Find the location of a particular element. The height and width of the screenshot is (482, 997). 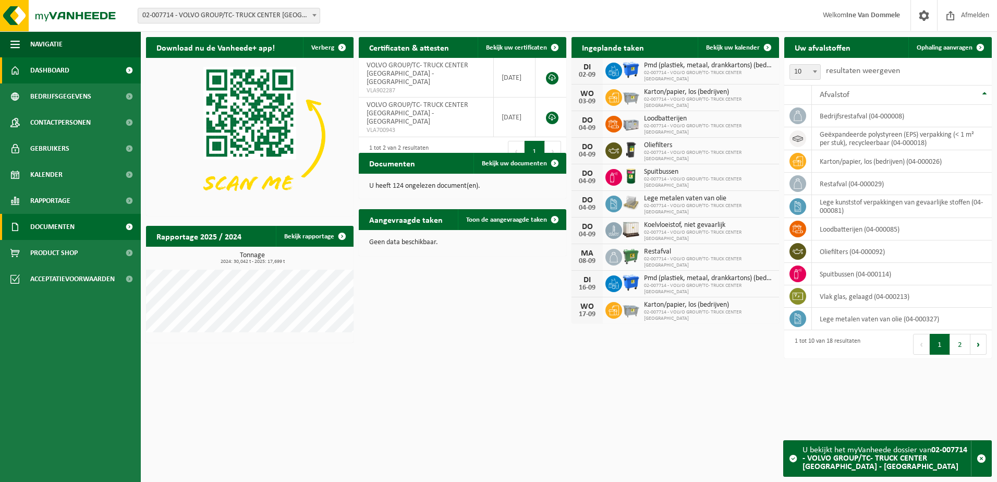

h2: Certificaten & attesten is located at coordinates (409, 47).